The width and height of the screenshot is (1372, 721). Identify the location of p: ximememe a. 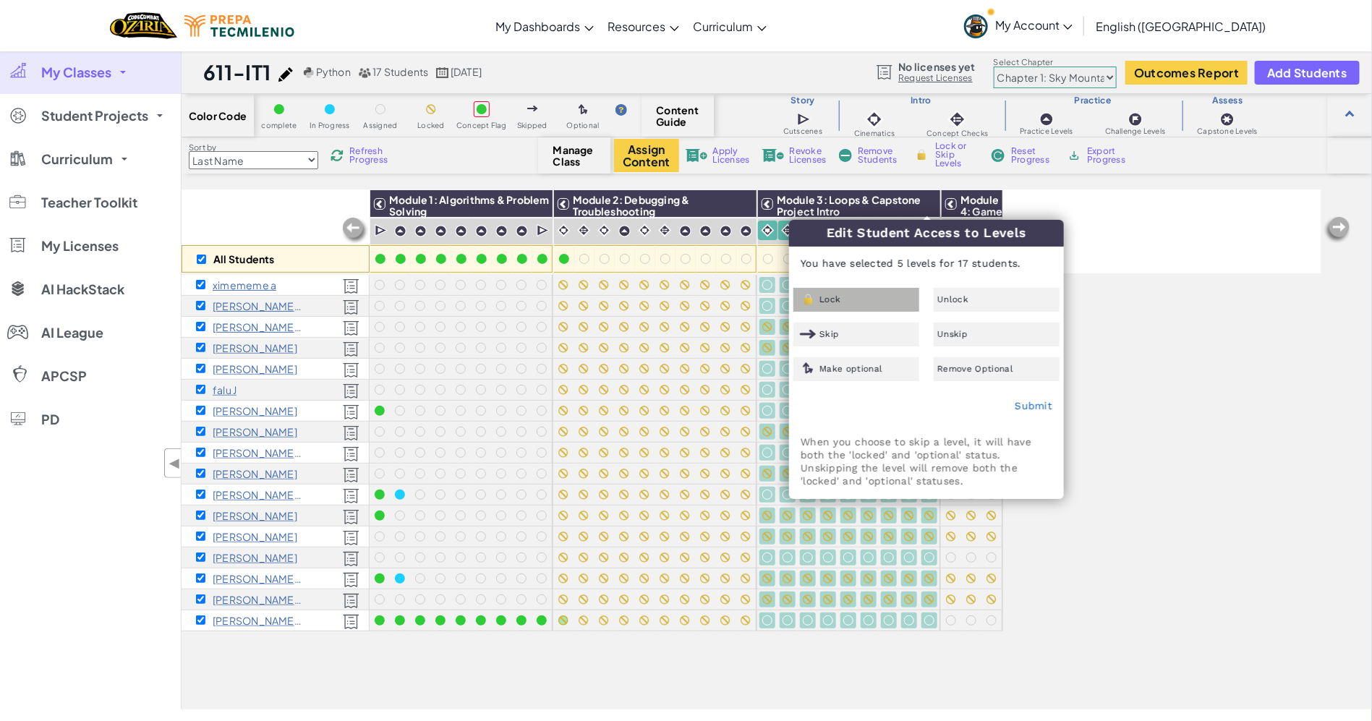
(245, 285).